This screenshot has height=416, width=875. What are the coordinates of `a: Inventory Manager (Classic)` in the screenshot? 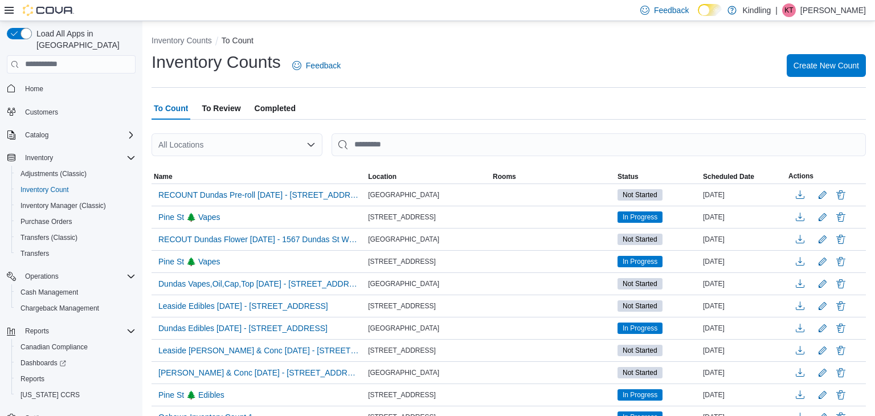 It's located at (63, 206).